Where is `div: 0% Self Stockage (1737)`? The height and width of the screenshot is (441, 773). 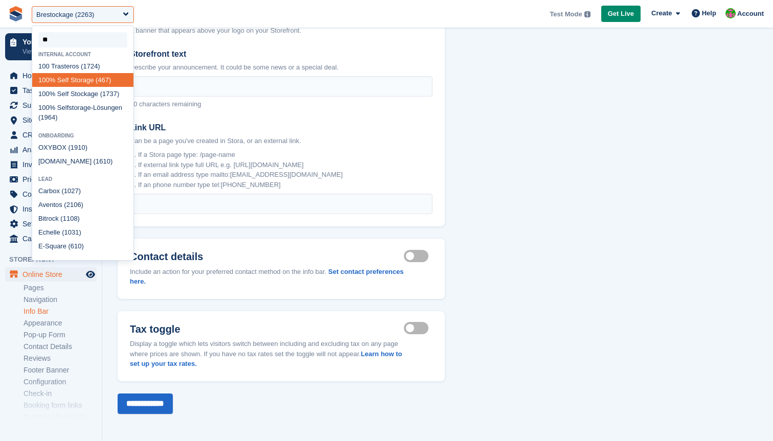 div: 0% Self Stockage (1737) is located at coordinates (83, 94).